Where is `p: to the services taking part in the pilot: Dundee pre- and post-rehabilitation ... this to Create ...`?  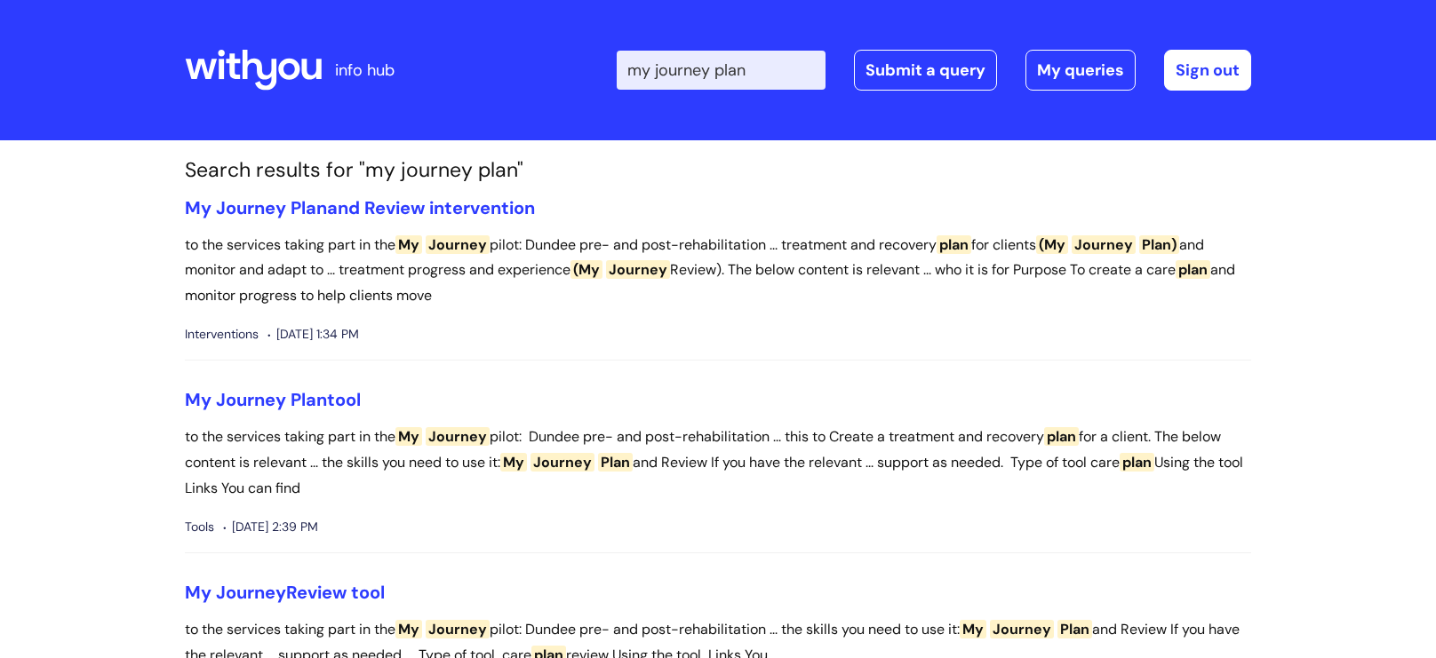 p: to the services taking part in the pilot: Dundee pre- and post-rehabilitation ... this to Create ... is located at coordinates (718, 463).